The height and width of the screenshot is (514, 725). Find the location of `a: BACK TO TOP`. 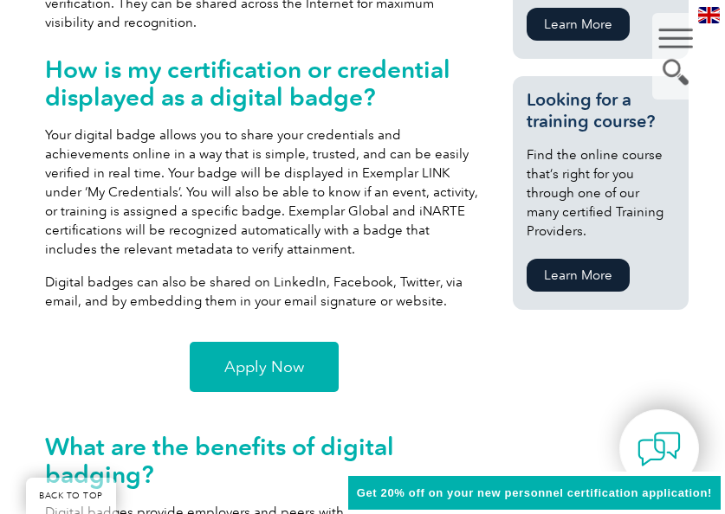

a: BACK TO TOP is located at coordinates (71, 496).